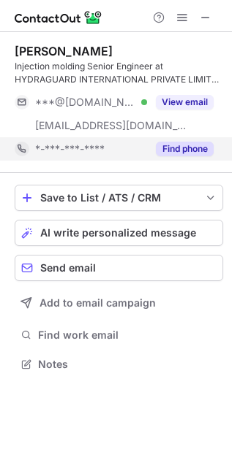  What do you see at coordinates (118, 335) in the screenshot?
I see `button: Find work email` at bounding box center [118, 335].